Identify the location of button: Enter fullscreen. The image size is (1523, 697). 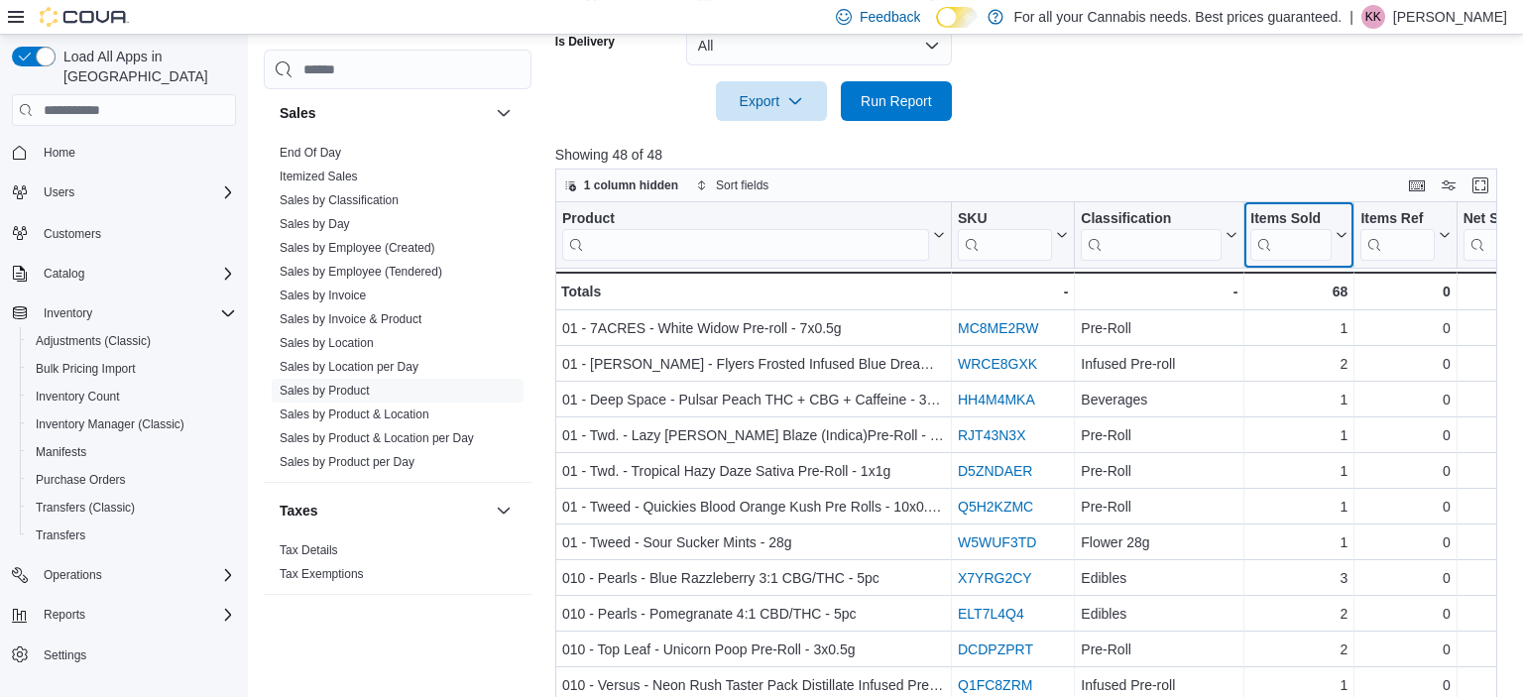
(1480, 185).